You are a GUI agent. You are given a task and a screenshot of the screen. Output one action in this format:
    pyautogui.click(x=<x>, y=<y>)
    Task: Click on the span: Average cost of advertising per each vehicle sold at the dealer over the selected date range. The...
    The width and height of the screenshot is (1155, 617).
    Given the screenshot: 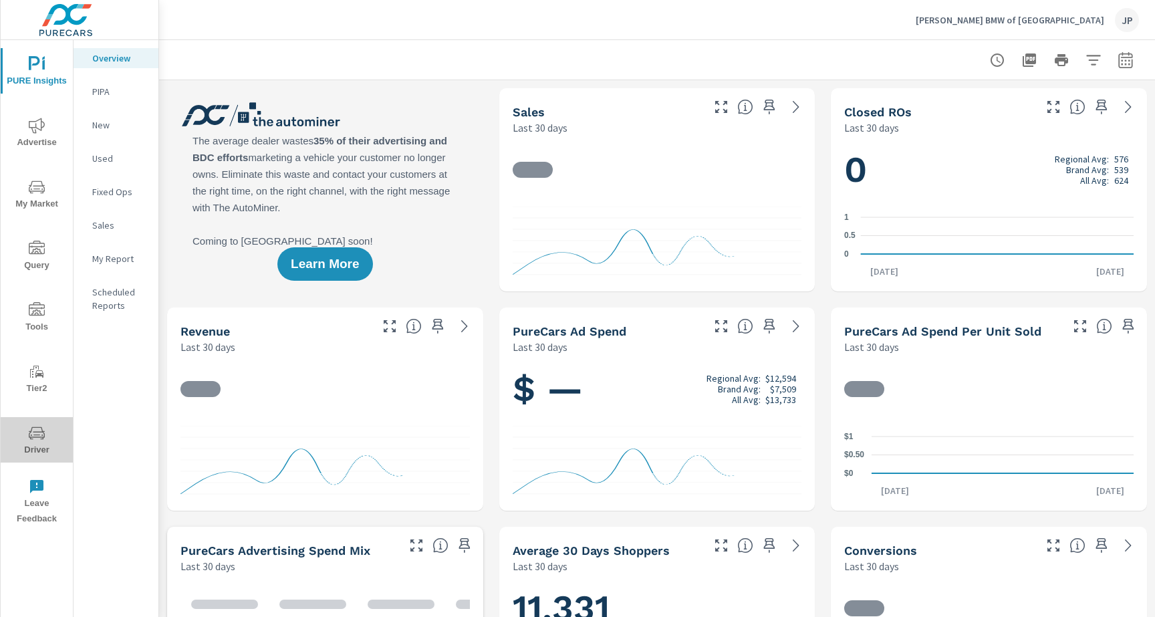 What is the action you would take?
    pyautogui.click(x=1104, y=326)
    